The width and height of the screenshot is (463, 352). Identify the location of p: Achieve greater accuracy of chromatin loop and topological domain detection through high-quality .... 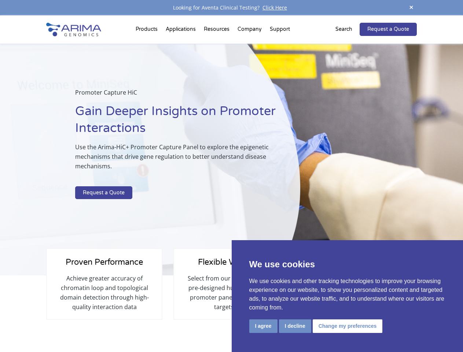
(104, 293).